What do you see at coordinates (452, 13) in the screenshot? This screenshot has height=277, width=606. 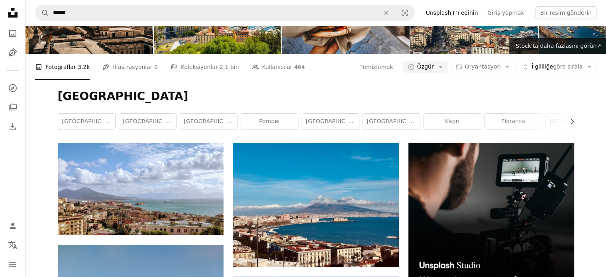 I see `font: Unsplash+'ı edinin` at bounding box center [452, 13].